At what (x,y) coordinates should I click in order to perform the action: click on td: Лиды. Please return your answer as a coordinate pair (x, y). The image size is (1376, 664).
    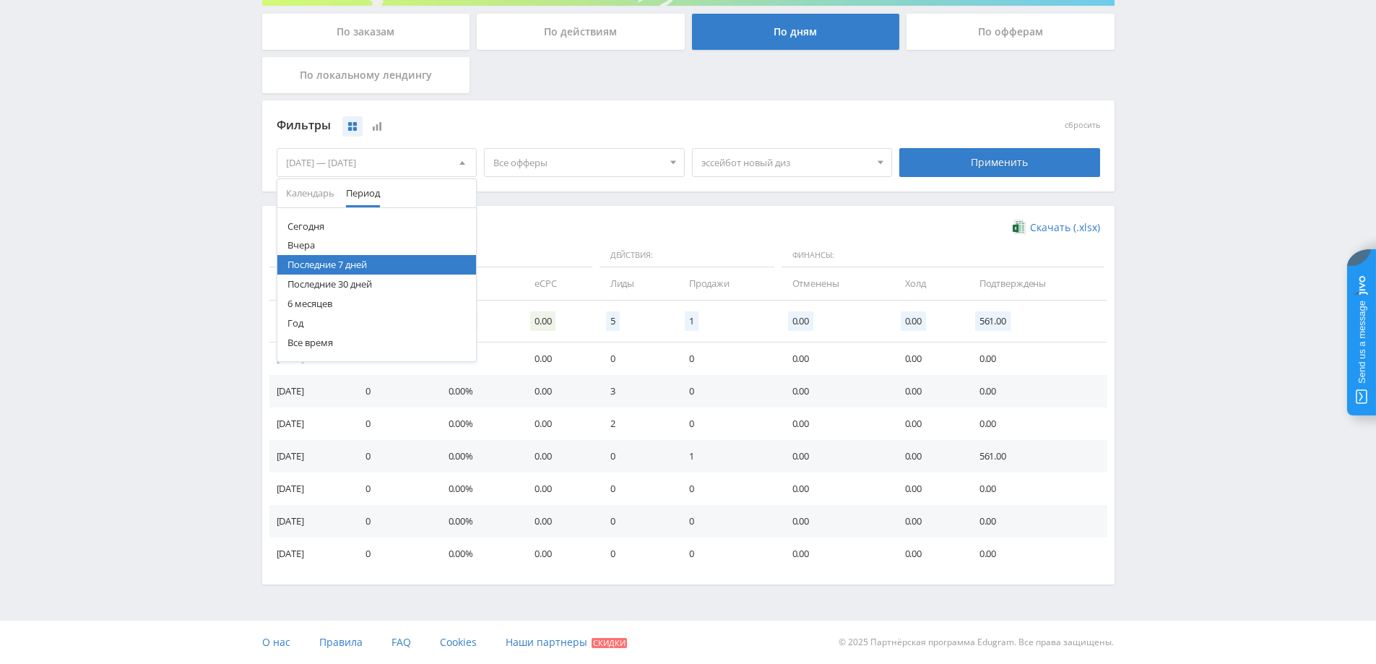
    Looking at the image, I should click on (635, 283).